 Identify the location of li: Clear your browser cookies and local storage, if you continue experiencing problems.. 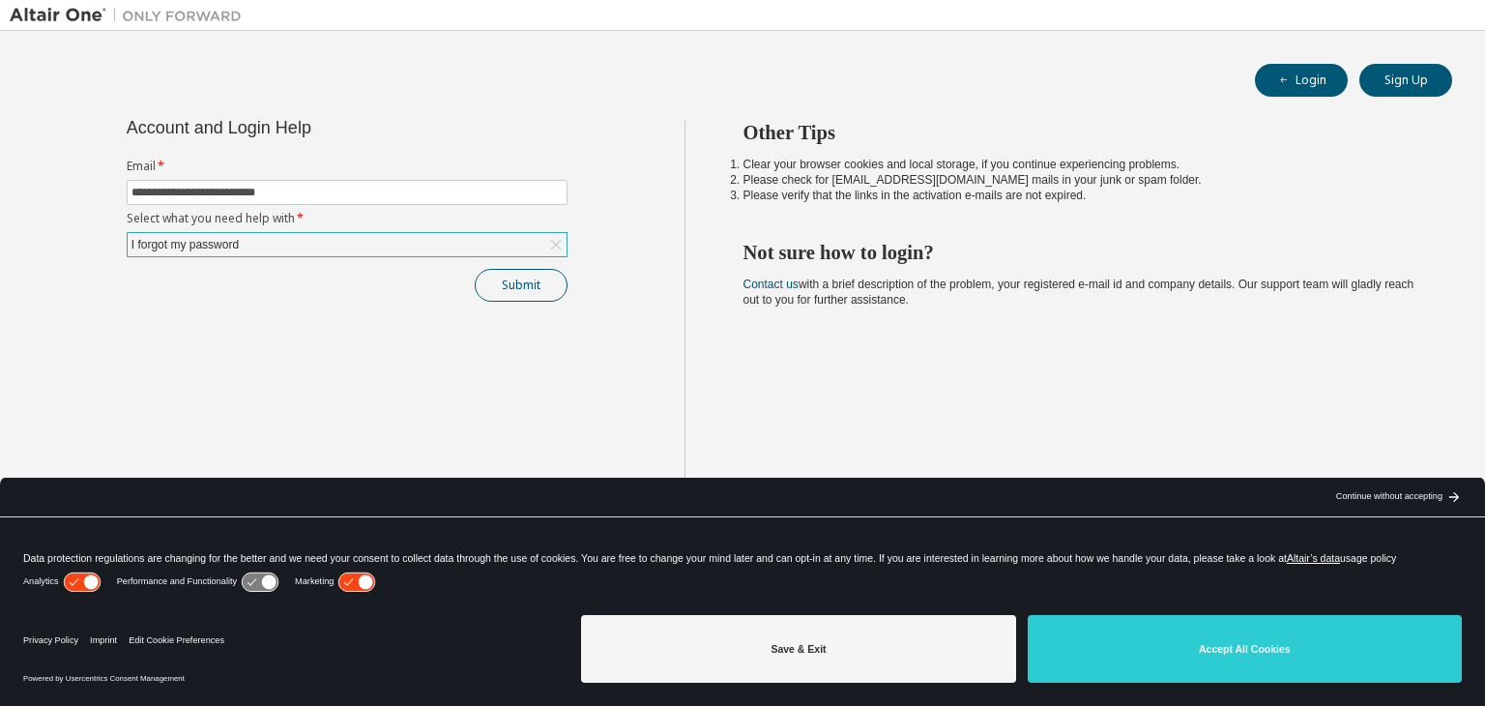
(1081, 164).